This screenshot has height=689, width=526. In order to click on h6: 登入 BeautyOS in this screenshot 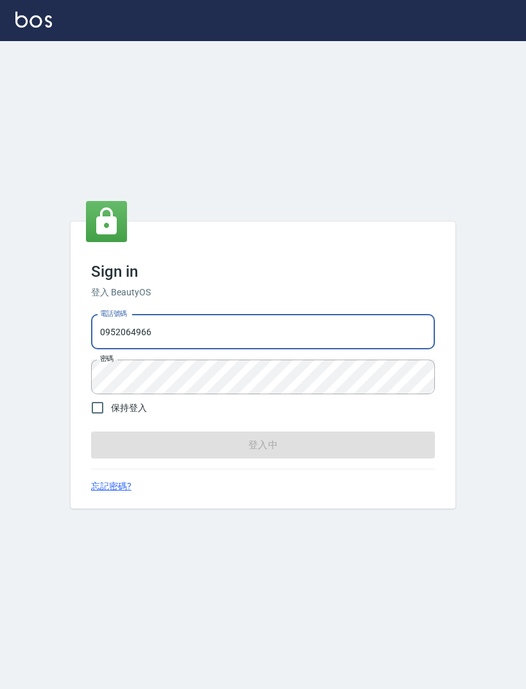, I will do `click(263, 292)`.